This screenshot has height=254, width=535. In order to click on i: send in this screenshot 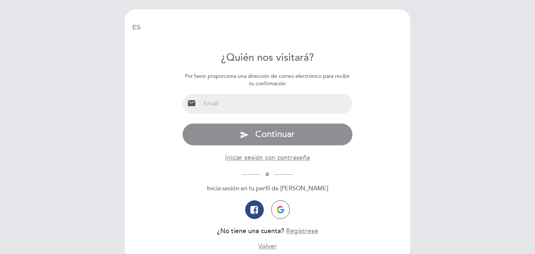, I will do `click(244, 135)`.